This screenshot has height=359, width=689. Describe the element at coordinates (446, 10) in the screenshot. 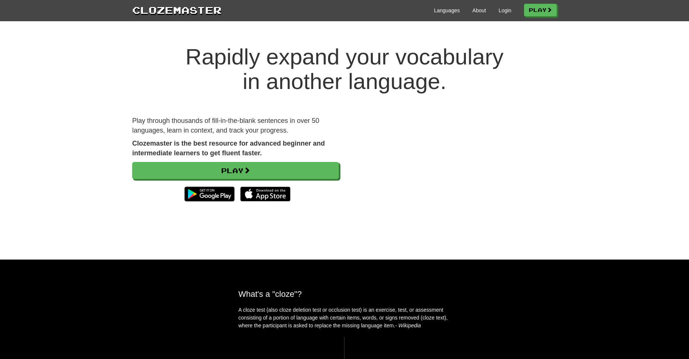

I see `a: Languages` at that location.